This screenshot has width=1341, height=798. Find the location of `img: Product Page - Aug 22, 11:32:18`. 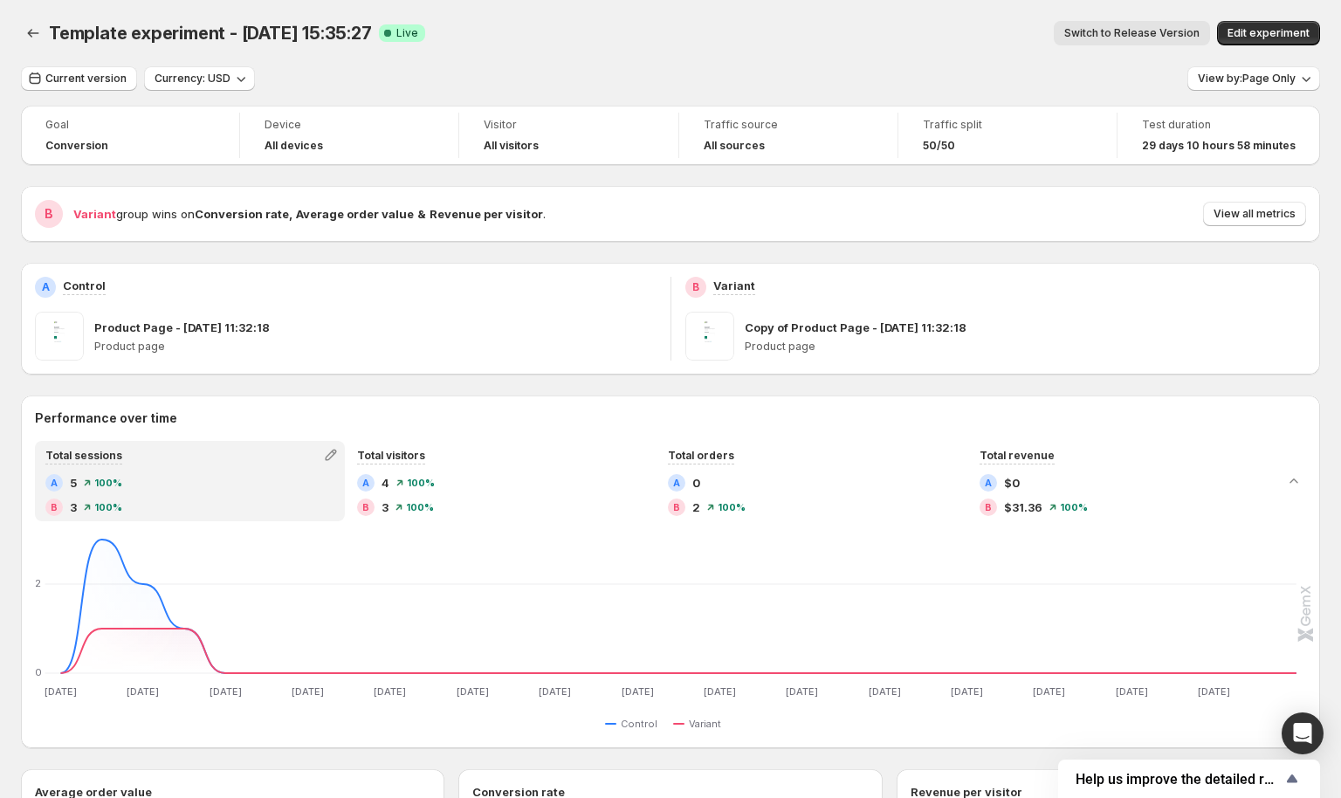

img: Product Page - Aug 22, 11:32:18 is located at coordinates (59, 336).